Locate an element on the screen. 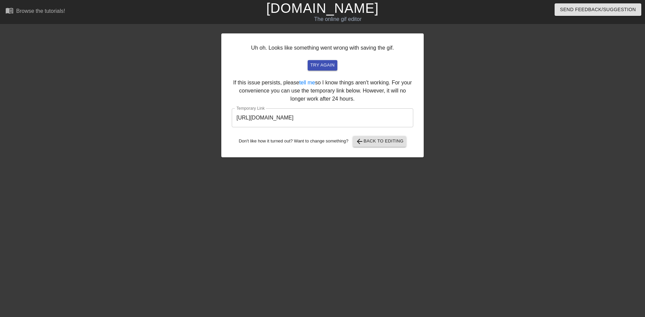  div: Don't like how it turned out? Want to change something? is located at coordinates (322, 141).